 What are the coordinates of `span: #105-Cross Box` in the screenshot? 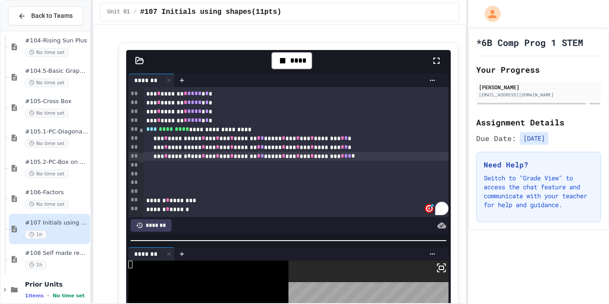 It's located at (57, 101).